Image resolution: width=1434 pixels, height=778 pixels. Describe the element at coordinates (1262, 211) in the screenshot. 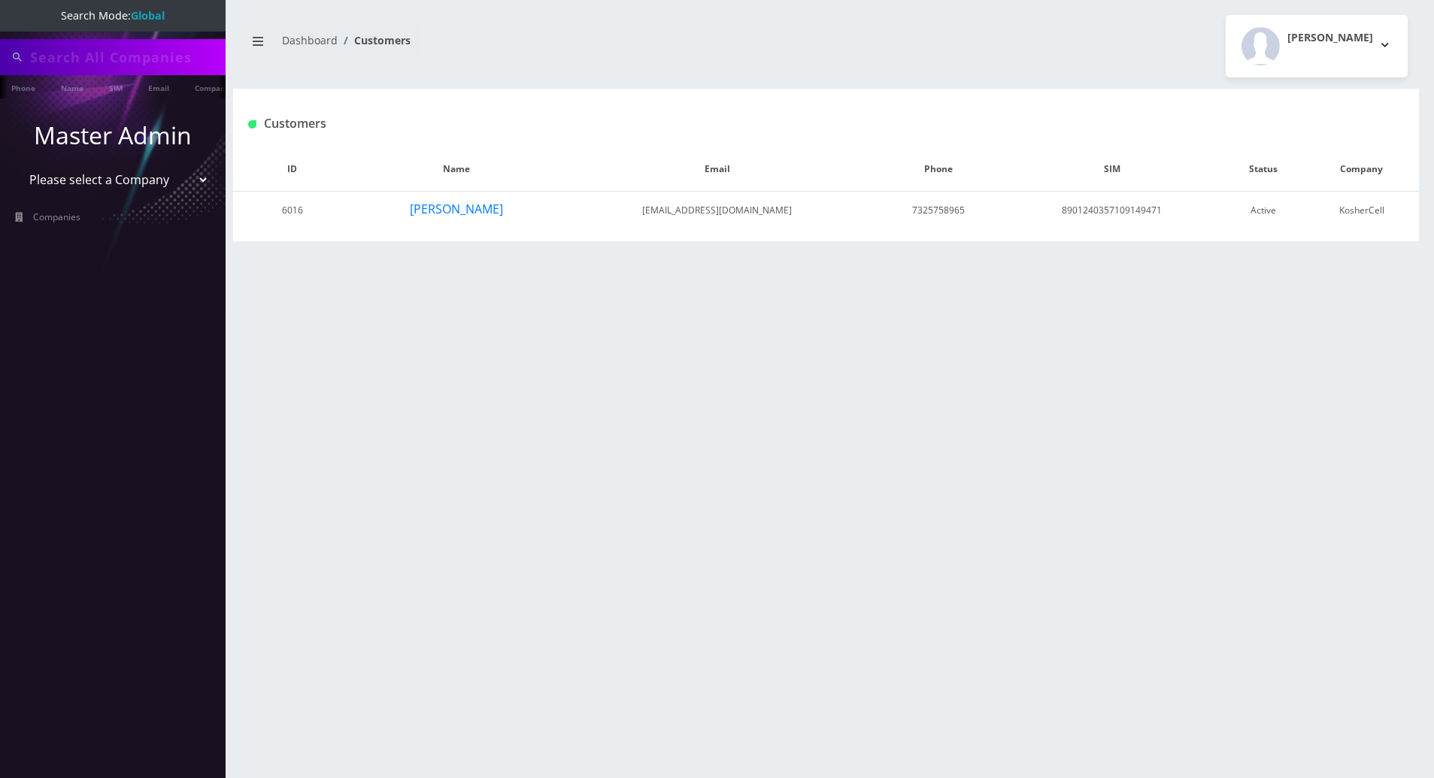

I see `td: Active` at that location.